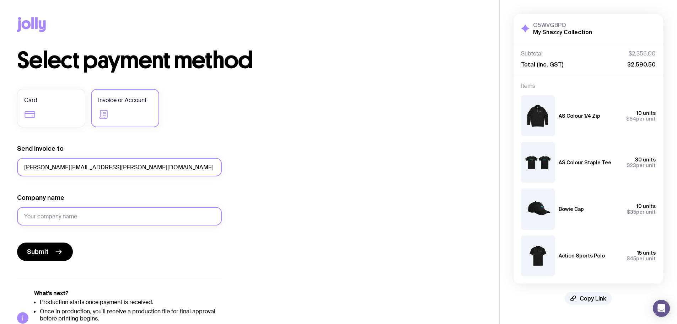  I want to click on h1: Select payment method, so click(249, 60).